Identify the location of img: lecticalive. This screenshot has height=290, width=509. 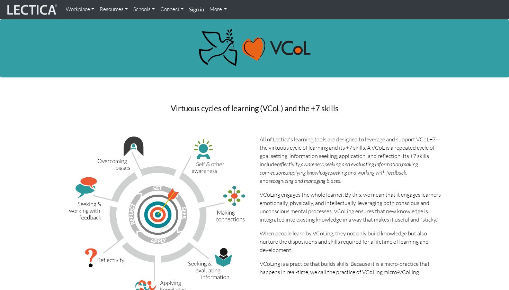
(31, 10).